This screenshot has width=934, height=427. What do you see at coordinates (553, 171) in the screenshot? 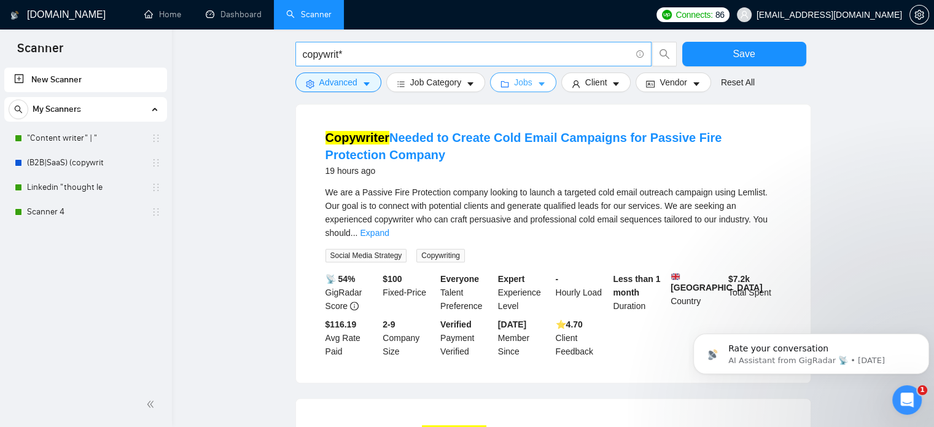
I see `div: 19 hours ago` at bounding box center [553, 171].